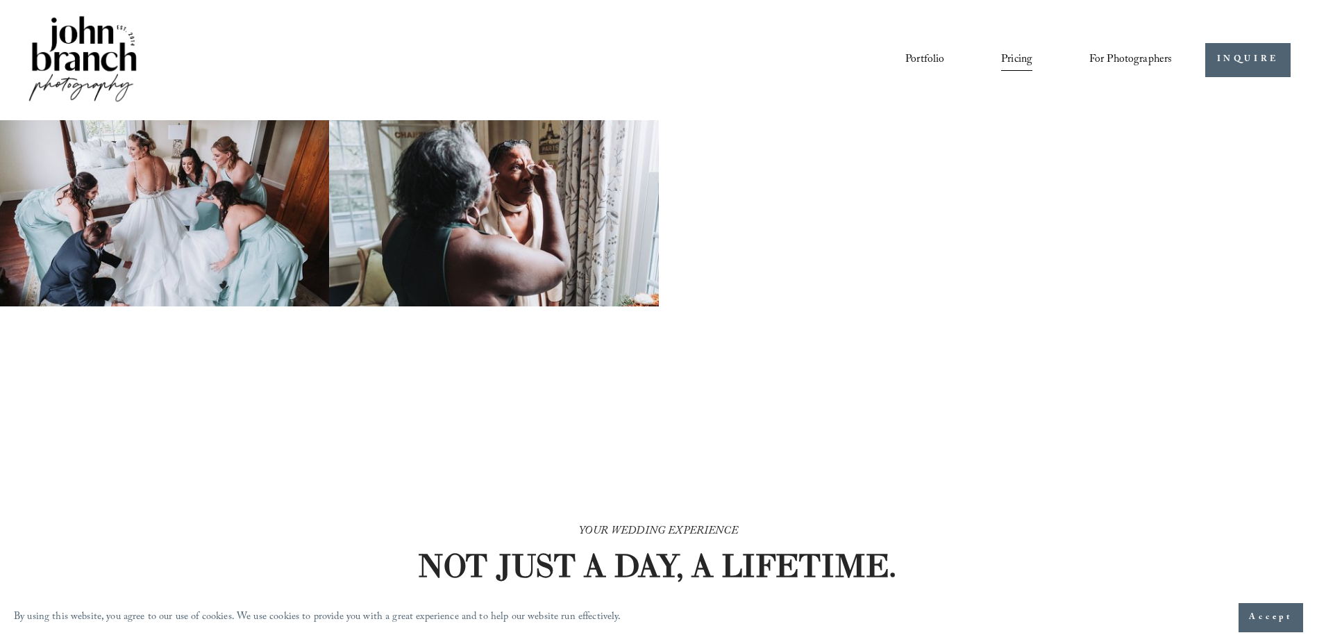 The image size is (1317, 642). What do you see at coordinates (1017, 60) in the screenshot?
I see `a: Pricing` at bounding box center [1017, 60].